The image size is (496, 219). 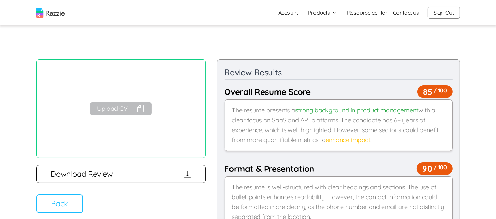 I want to click on span: strong background in product management, so click(x=357, y=110).